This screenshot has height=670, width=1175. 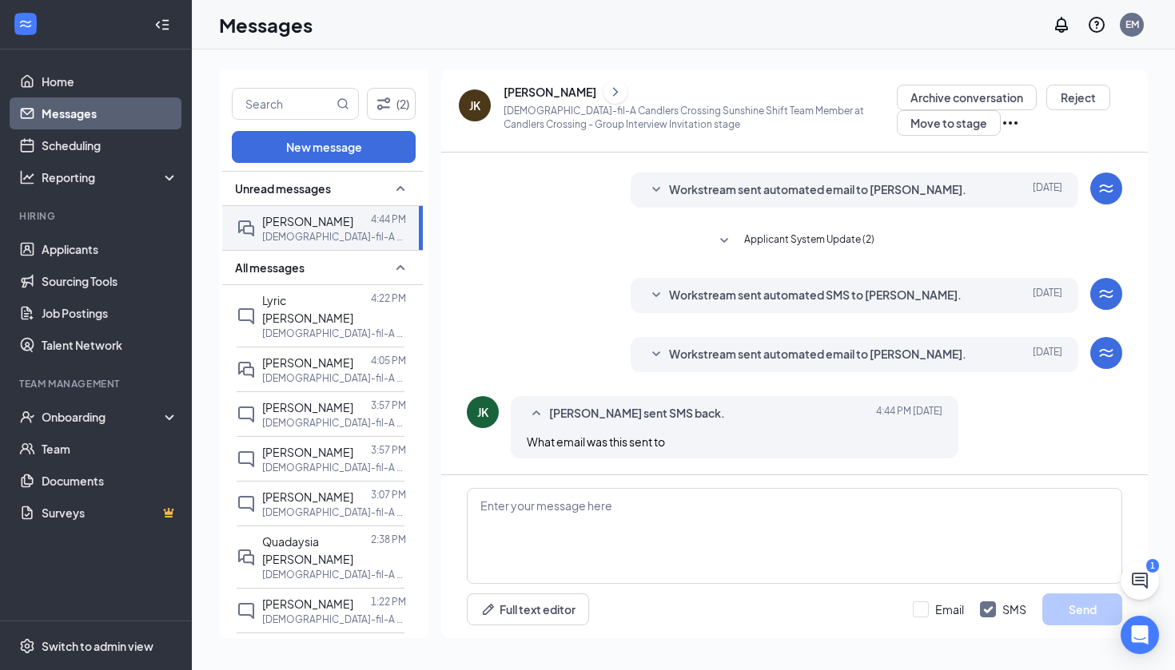 I want to click on a: SurveysCrown, so click(x=109, y=513).